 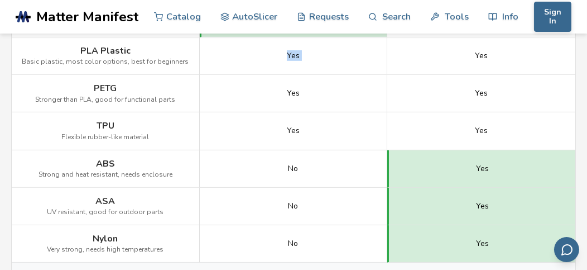 What do you see at coordinates (105, 212) in the screenshot?
I see `span: UV resistant, good for outdoor parts` at bounding box center [105, 212].